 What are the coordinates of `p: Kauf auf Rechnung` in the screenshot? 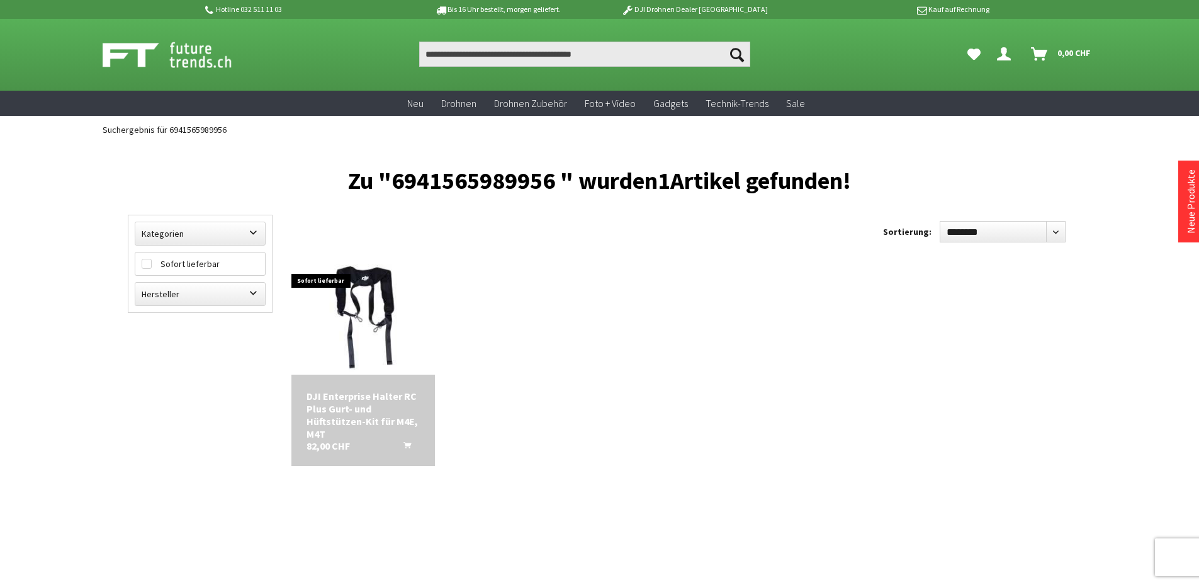 It's located at (891, 9).